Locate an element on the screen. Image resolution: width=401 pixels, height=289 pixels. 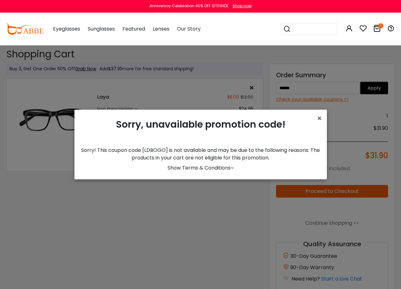
a: 1 is located at coordinates (377, 29).